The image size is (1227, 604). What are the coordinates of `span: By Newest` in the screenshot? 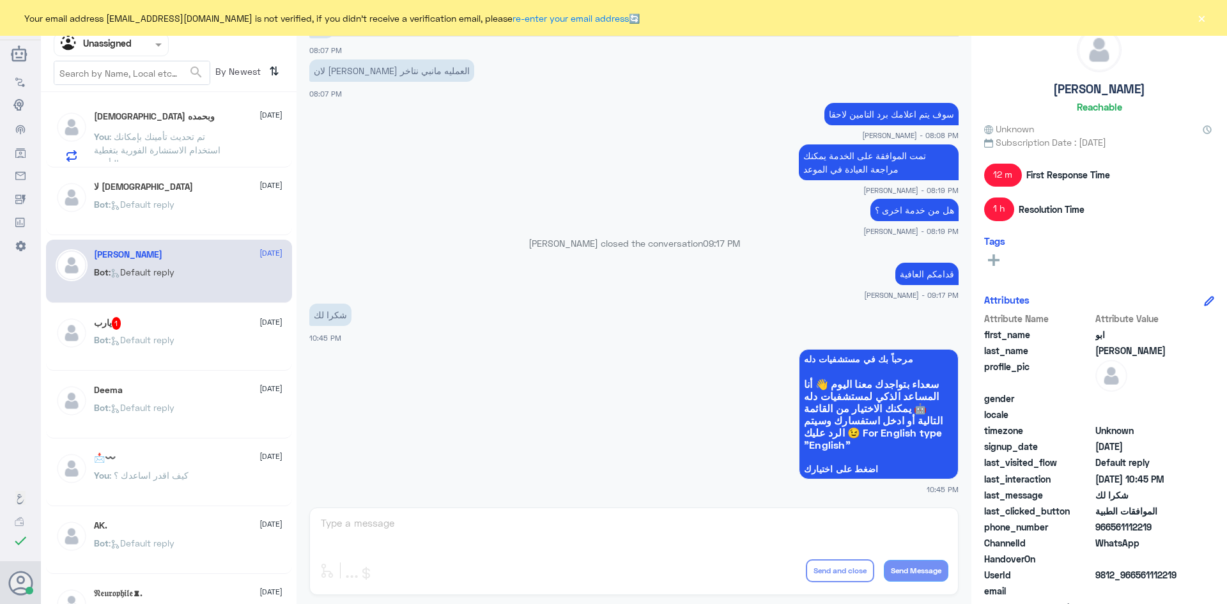 It's located at (237, 73).